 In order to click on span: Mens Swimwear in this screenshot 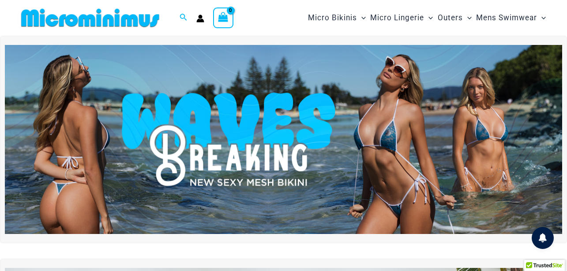, I will do `click(506, 18)`.